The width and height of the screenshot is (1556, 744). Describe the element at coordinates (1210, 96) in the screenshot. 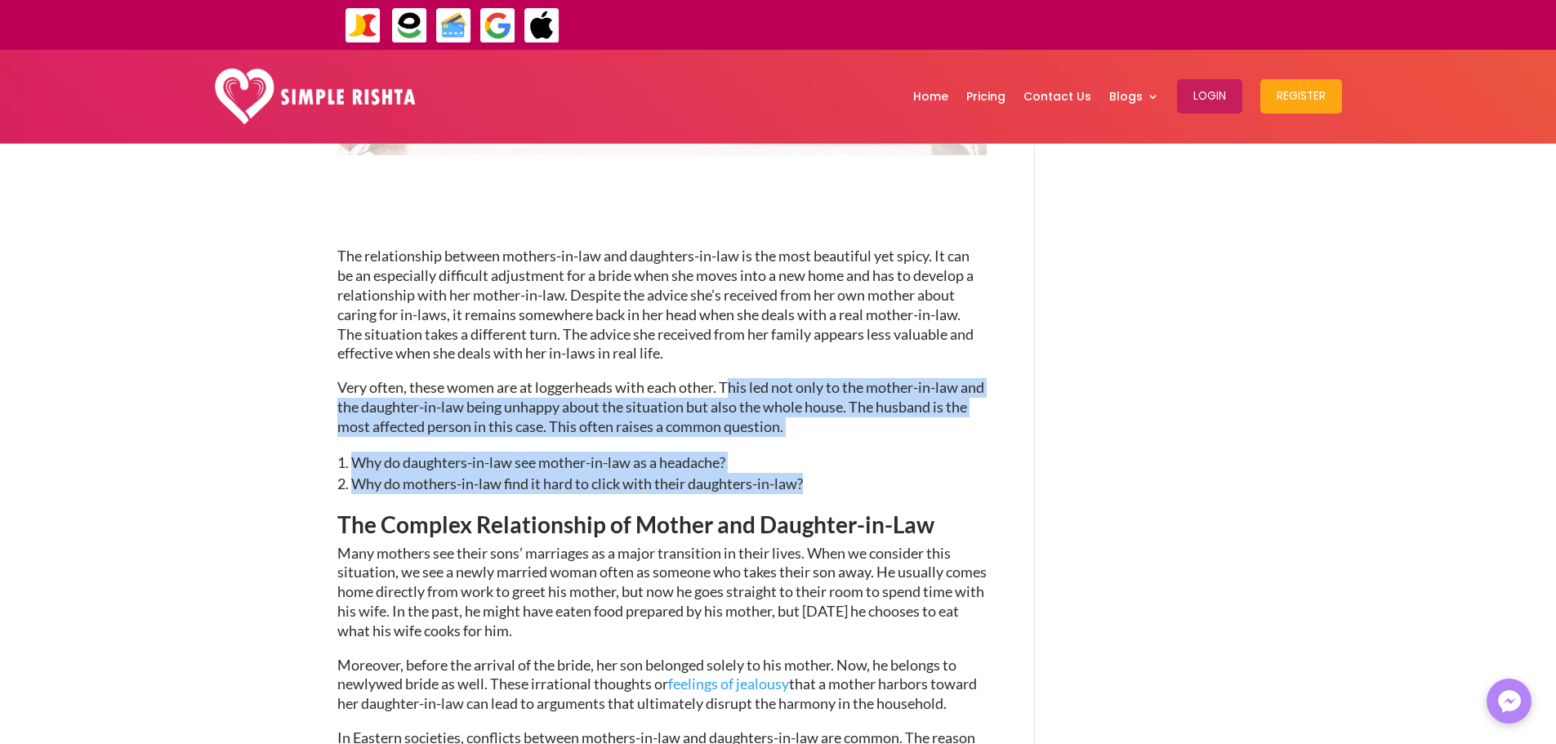

I see `a: Login` at that location.